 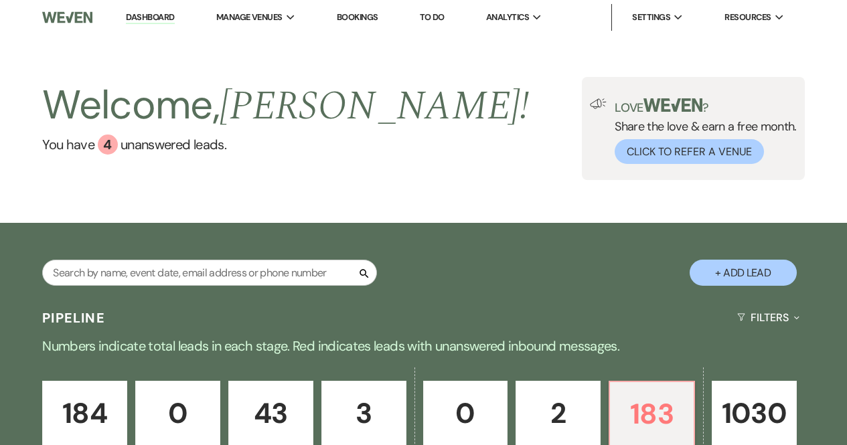 I want to click on span: Resources, so click(x=747, y=17).